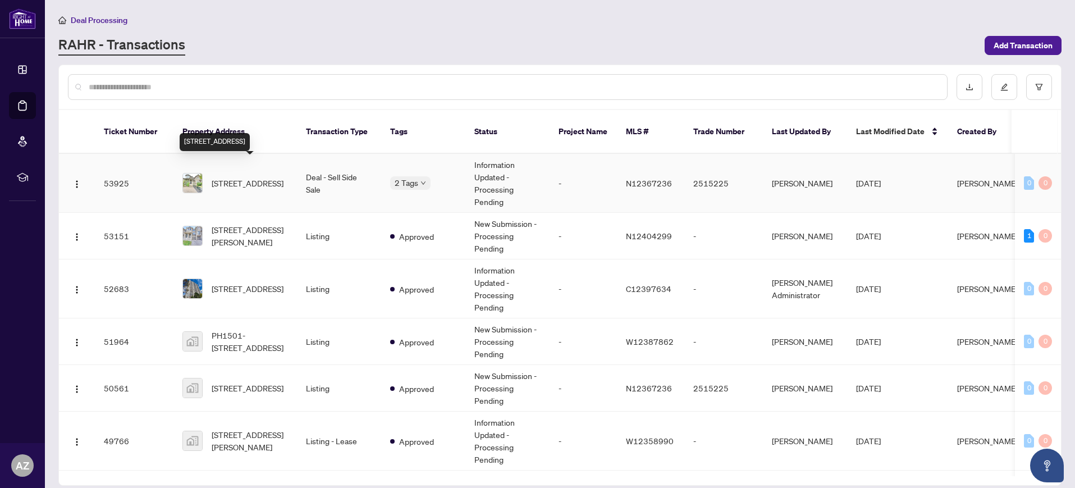 The width and height of the screenshot is (1075, 488). I want to click on span: 2 Tags, so click(407, 183).